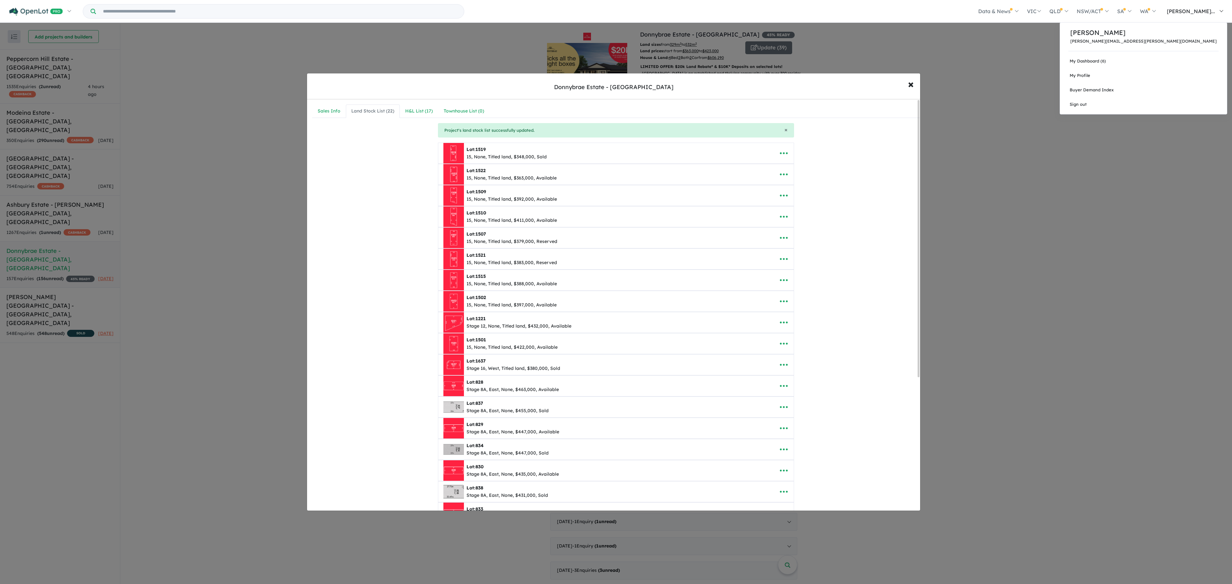  I want to click on span: 833, so click(479, 509).